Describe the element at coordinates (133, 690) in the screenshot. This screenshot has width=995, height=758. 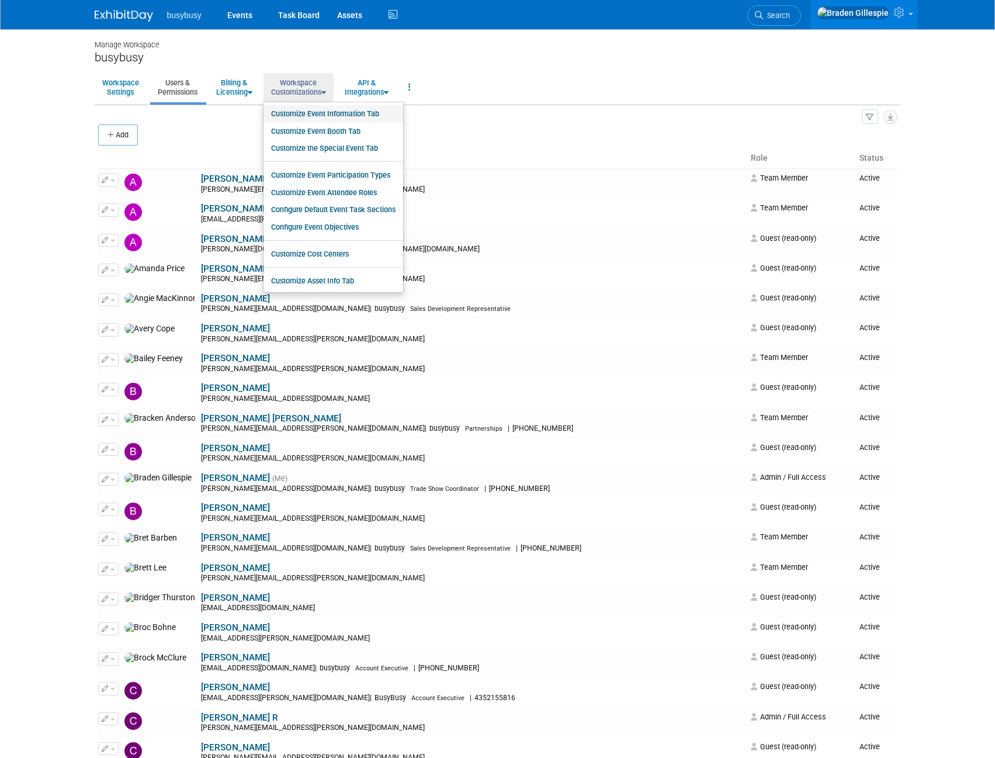
I see `img: Caelan Williams` at that location.